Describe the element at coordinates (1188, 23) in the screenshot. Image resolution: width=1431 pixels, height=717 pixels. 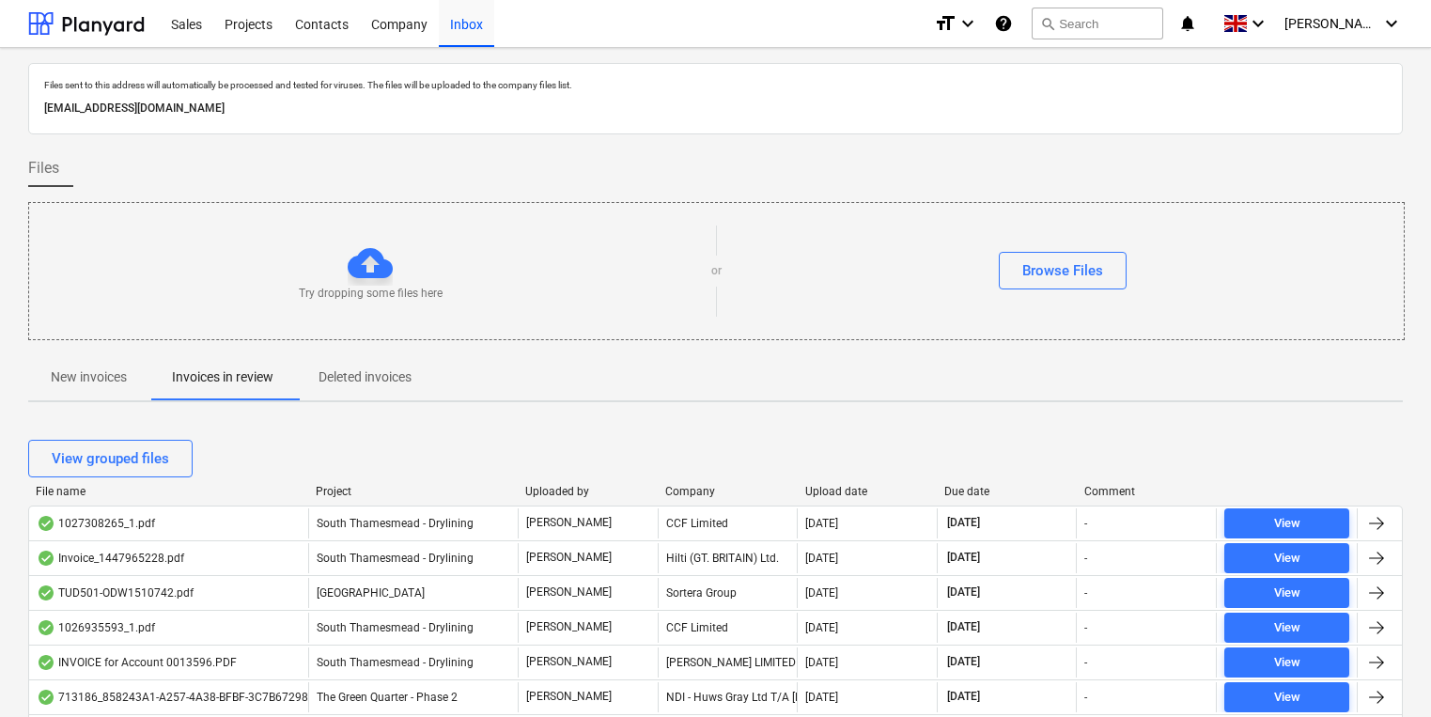
I see `i: notifications` at that location.